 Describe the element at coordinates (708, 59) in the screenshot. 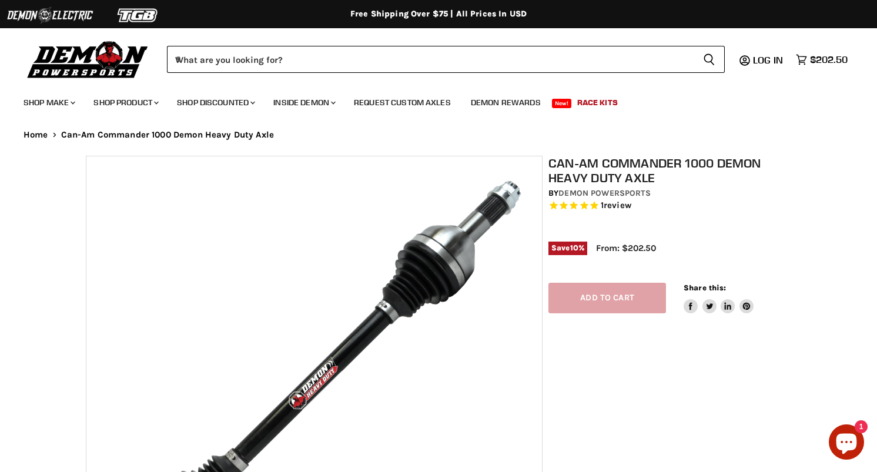

I see `button: Search` at that location.